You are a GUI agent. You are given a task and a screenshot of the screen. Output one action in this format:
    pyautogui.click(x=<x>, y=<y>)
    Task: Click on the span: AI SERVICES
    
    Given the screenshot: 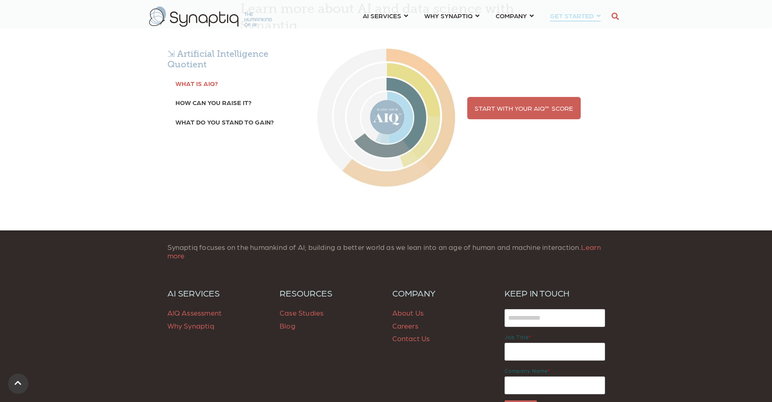 What is the action you would take?
    pyautogui.click(x=382, y=15)
    